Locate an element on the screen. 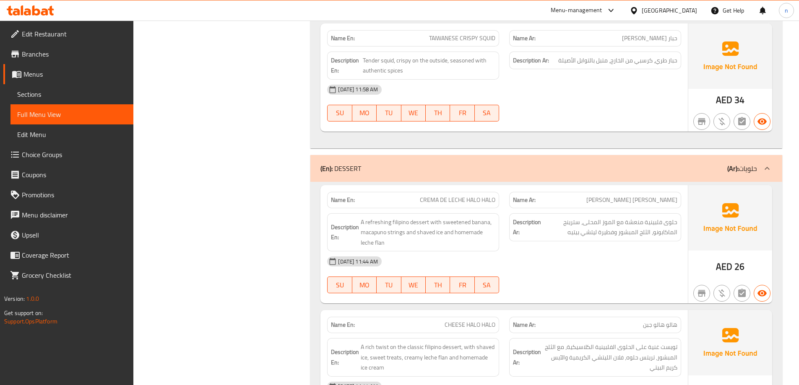 The image size is (799, 385). a: Branches is located at coordinates (68, 54).